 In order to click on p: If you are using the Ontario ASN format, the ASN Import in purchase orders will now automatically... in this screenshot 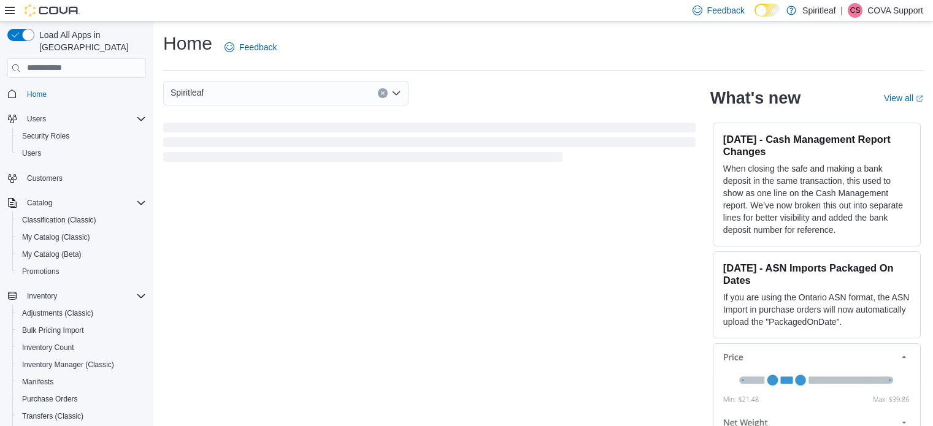, I will do `click(816, 310)`.